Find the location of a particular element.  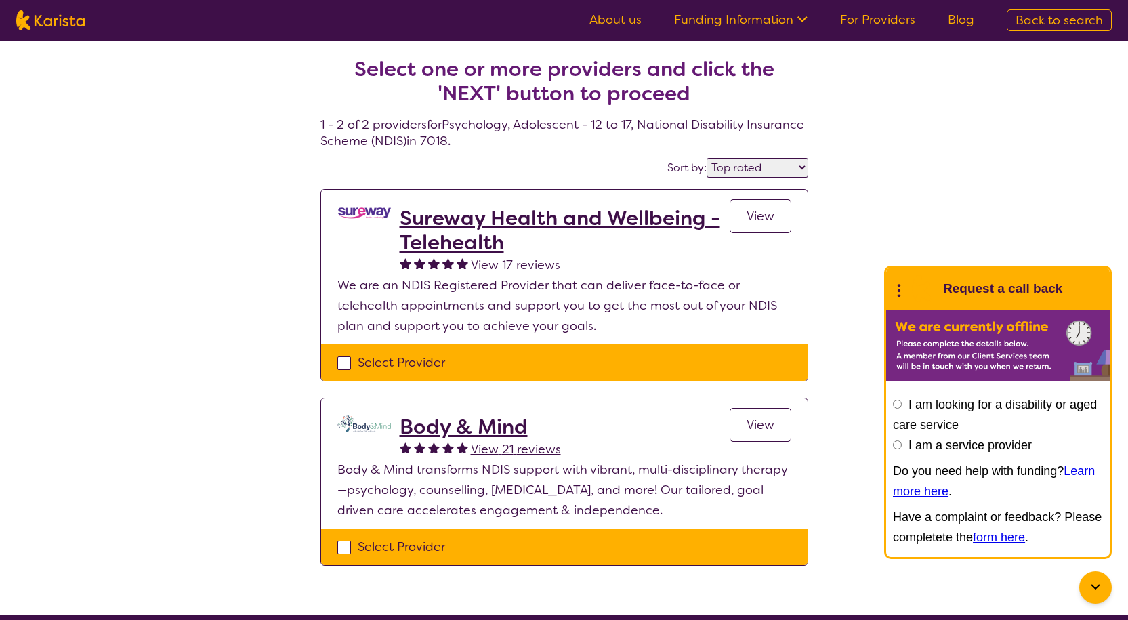

a: Funding Information is located at coordinates (740, 20).